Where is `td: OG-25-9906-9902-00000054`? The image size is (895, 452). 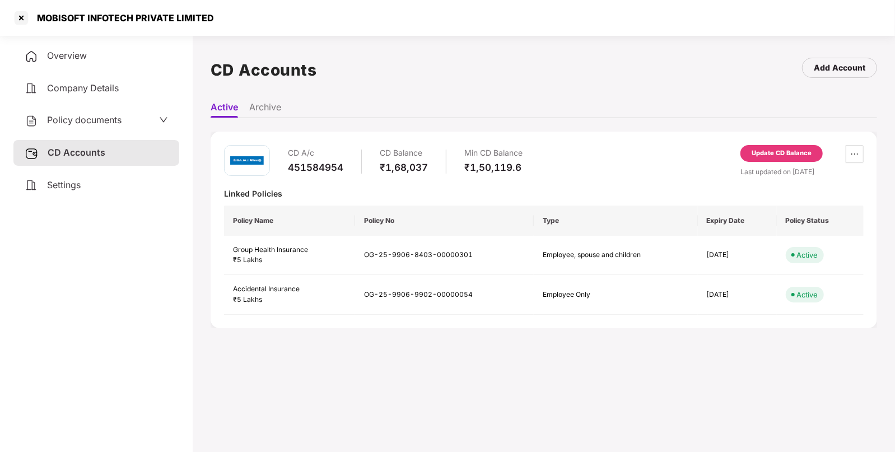 td: OG-25-9906-9902-00000054 is located at coordinates (444, 295).